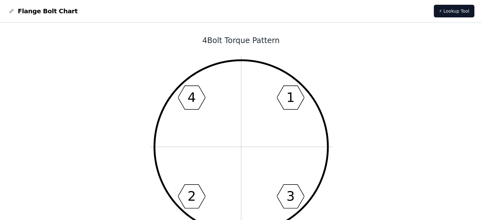 The width and height of the screenshot is (482, 220). I want to click on a: ⚡ Lookup Tool, so click(454, 11).